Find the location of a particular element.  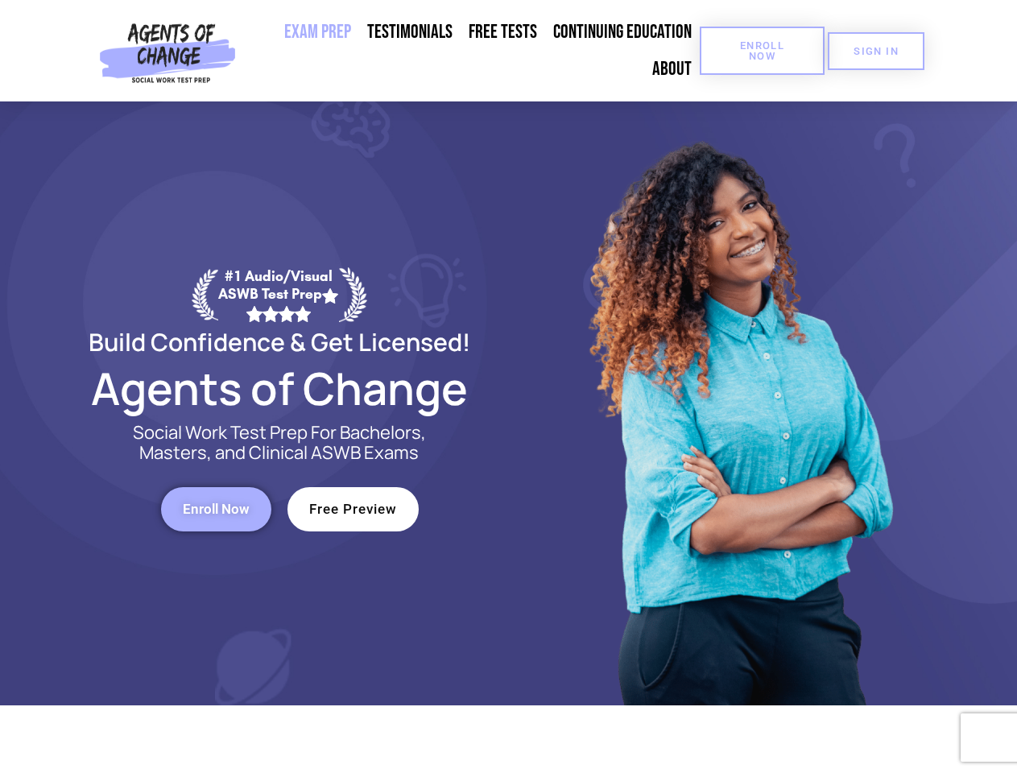

a: Free Preview is located at coordinates (353, 509).